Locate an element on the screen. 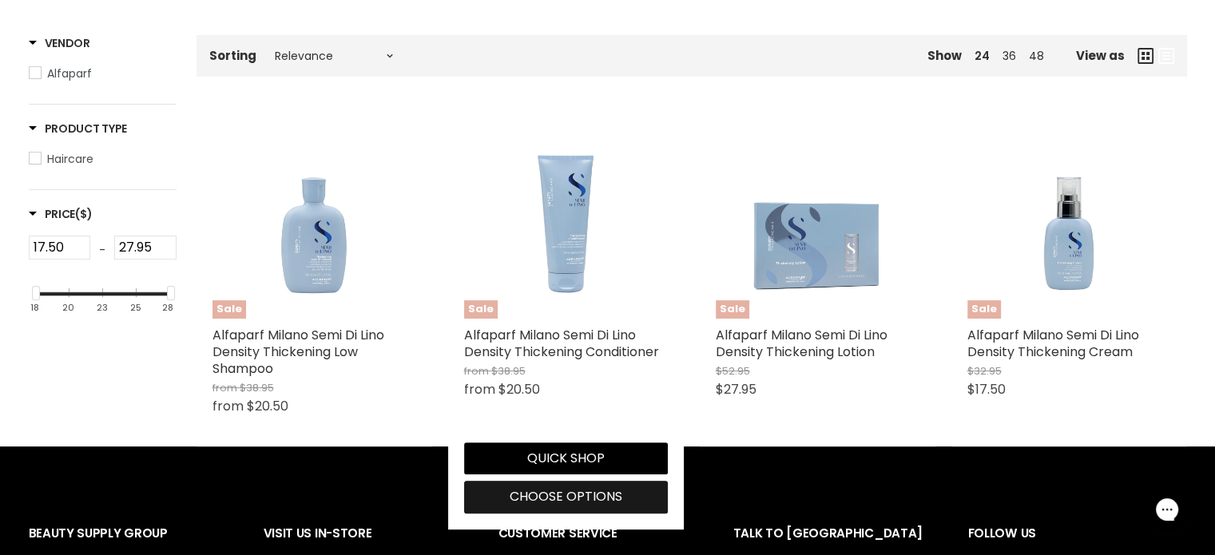 Image resolution: width=1215 pixels, height=555 pixels. span: Product Type is located at coordinates (78, 129).